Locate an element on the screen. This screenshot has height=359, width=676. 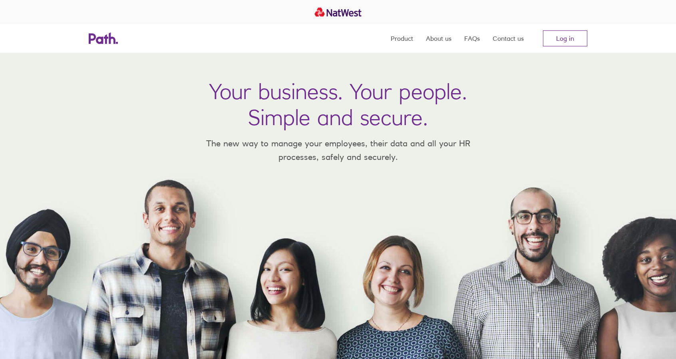
h1: Your business. Your people. Simple and secure. is located at coordinates (338, 104).